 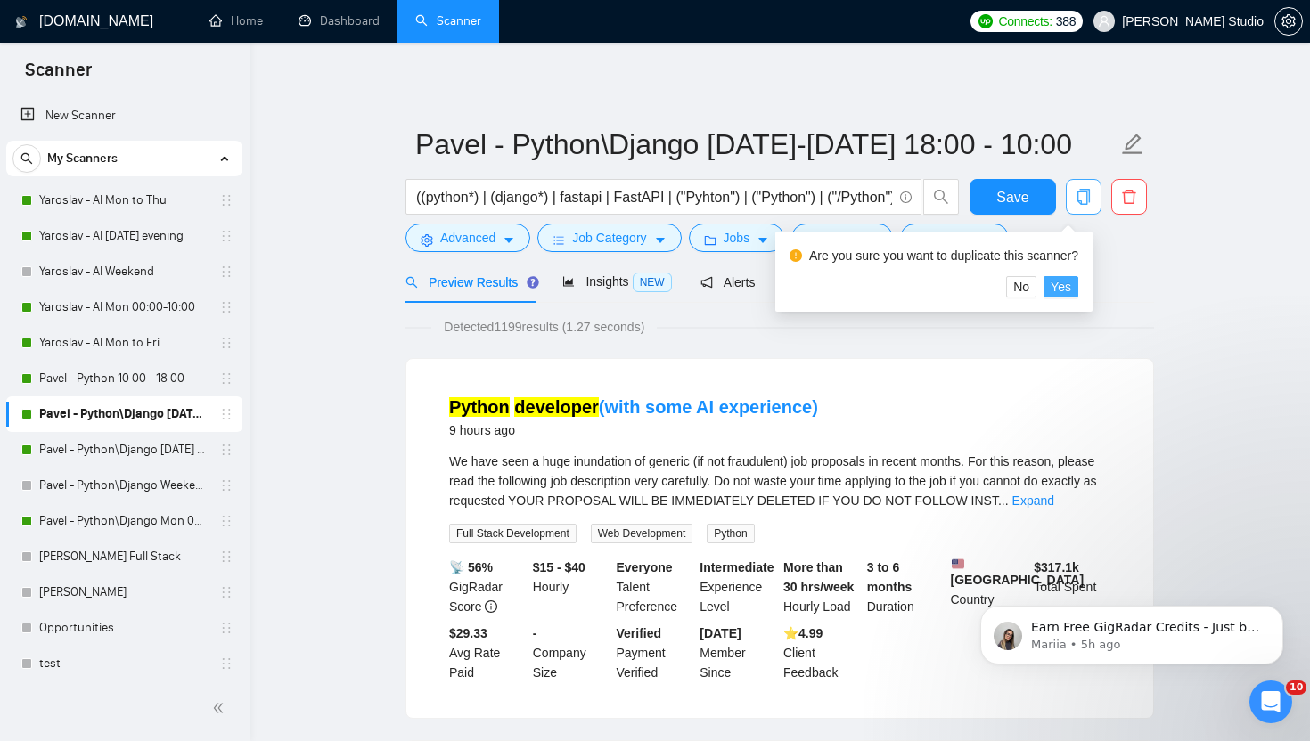 I want to click on div: Are you sure you want to duplicate this scanner?, so click(x=943, y=256).